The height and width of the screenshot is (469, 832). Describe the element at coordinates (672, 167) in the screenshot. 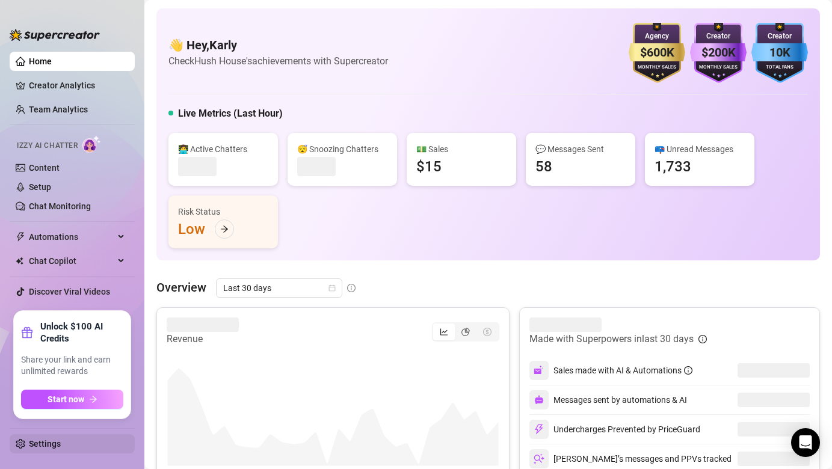

I see `div: 1,733` at that location.